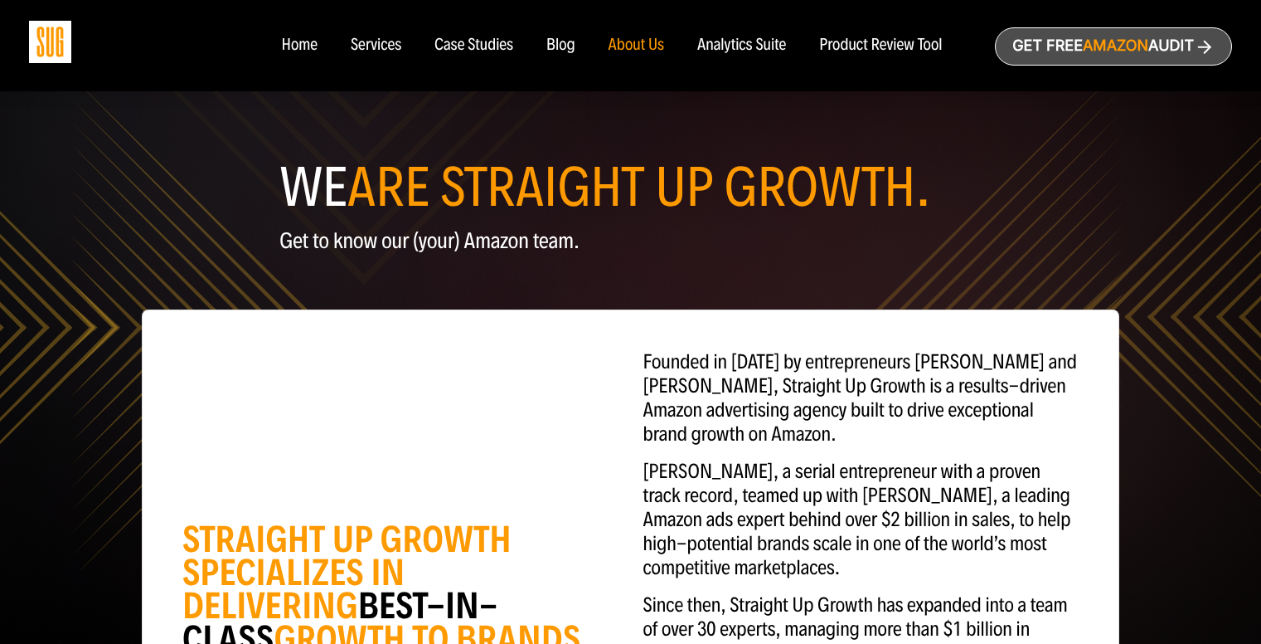 Image resolution: width=1261 pixels, height=644 pixels. Describe the element at coordinates (299, 46) in the screenshot. I see `a: Home` at that location.